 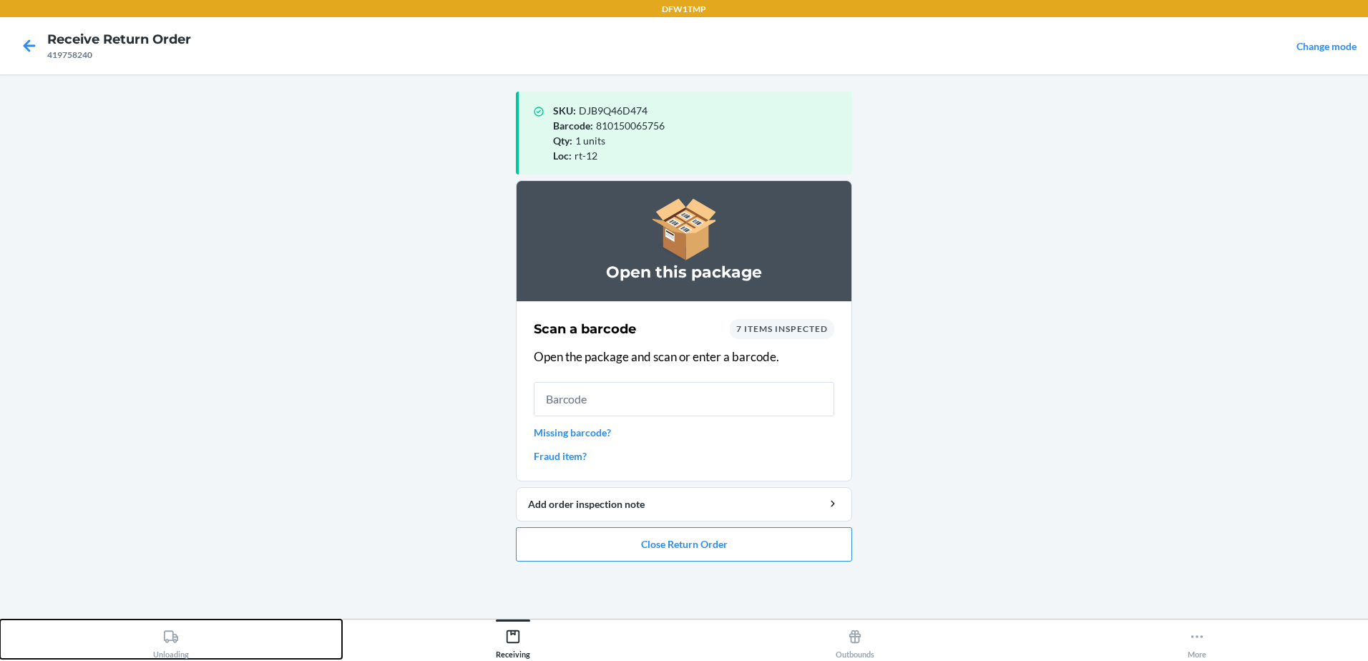 What do you see at coordinates (585, 329) in the screenshot?
I see `h2: Scan a barcode` at bounding box center [585, 329].